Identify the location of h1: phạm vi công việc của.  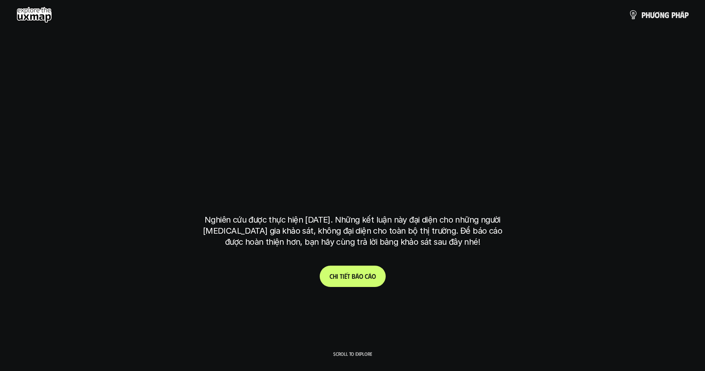
(353, 124).